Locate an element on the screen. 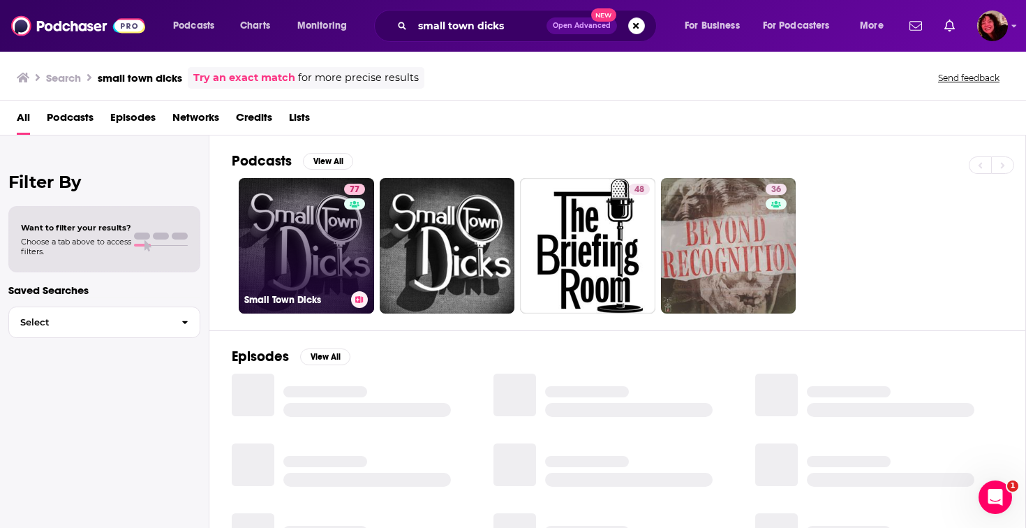 This screenshot has height=528, width=1026. a: Networks is located at coordinates (195, 120).